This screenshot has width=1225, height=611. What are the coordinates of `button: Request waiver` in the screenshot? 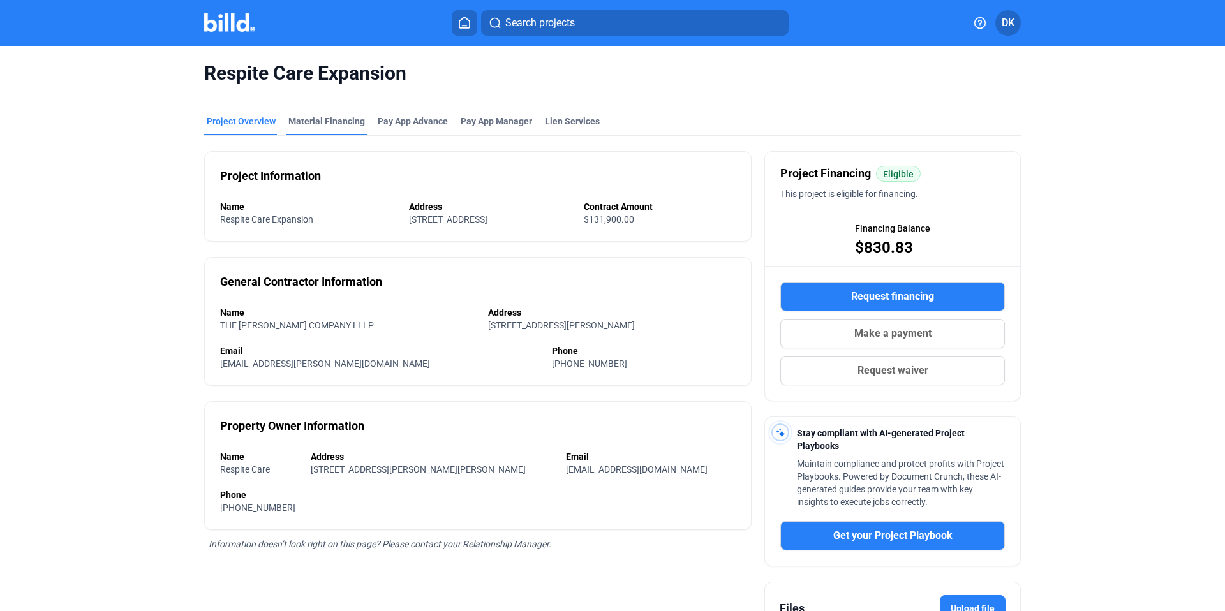 It's located at (893, 371).